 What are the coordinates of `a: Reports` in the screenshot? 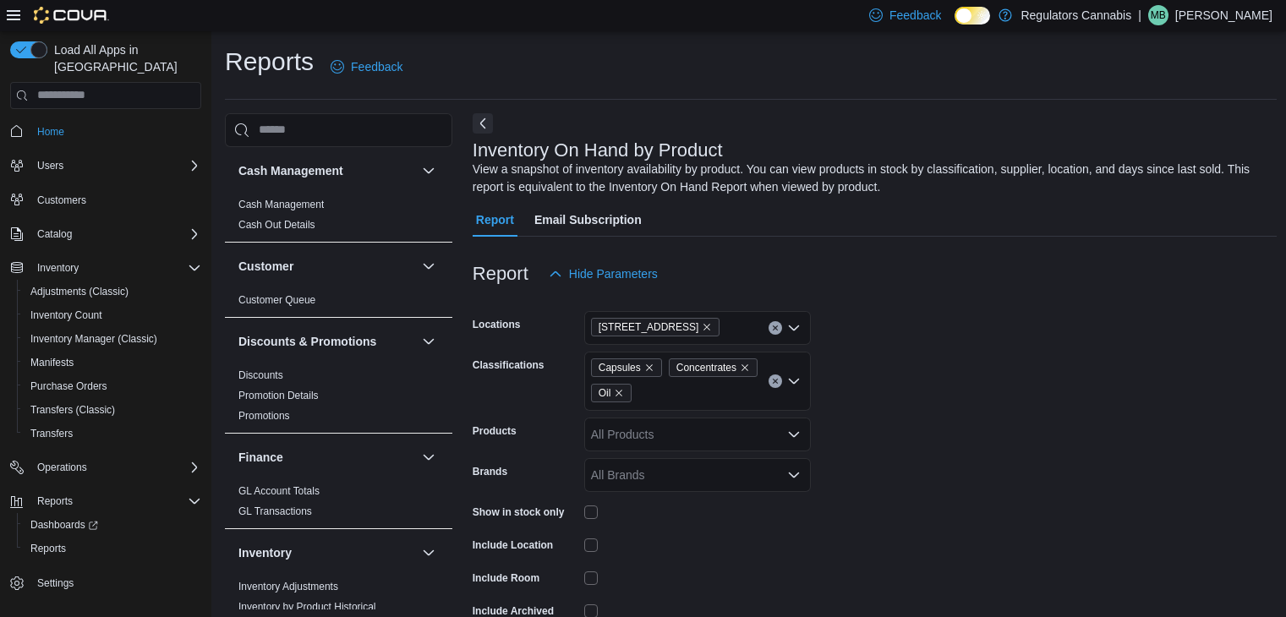 It's located at (48, 549).